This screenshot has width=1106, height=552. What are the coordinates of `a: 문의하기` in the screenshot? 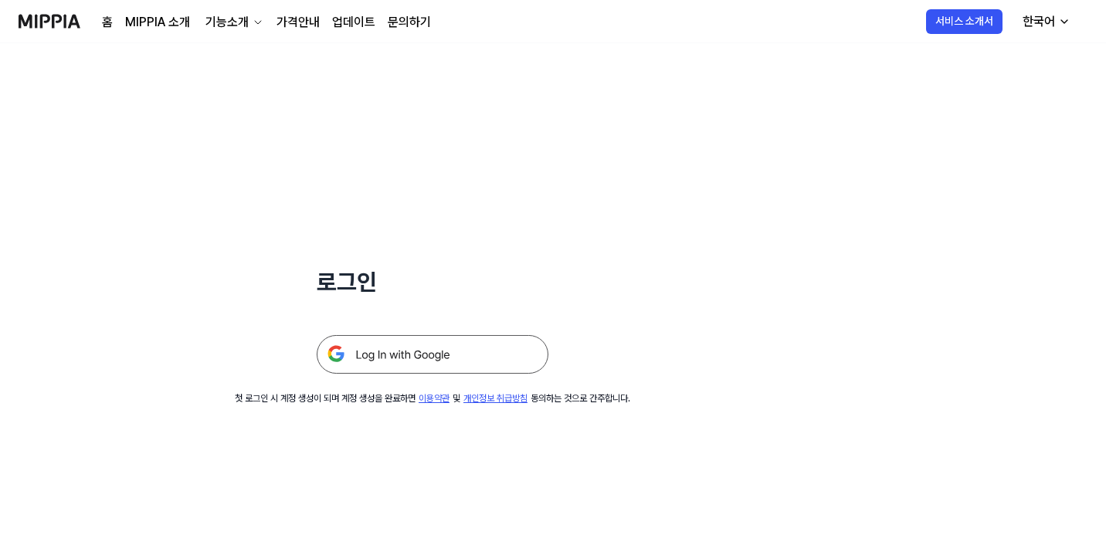 It's located at (409, 22).